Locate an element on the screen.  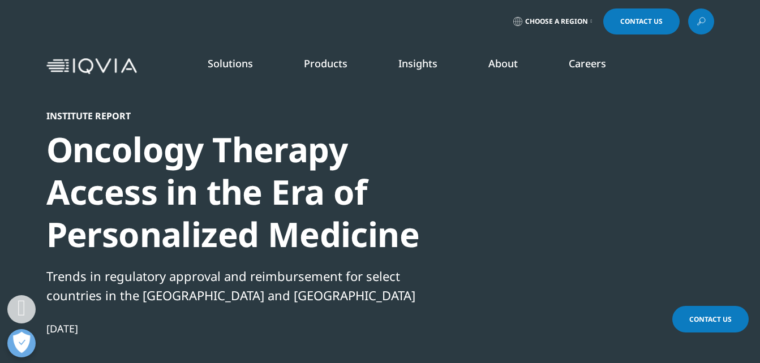
a: Insights is located at coordinates (418, 63).